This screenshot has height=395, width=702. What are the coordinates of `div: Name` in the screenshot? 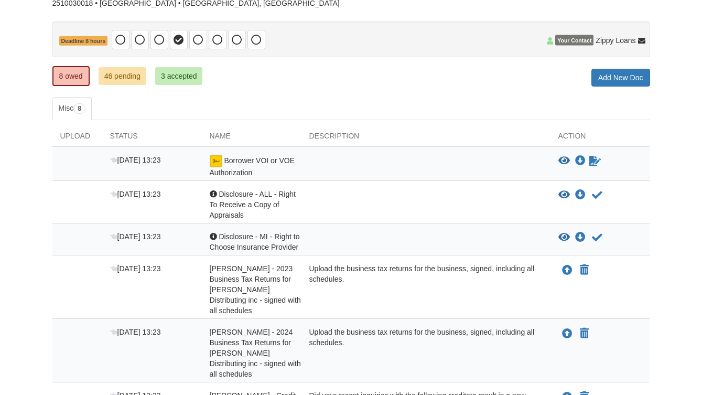 It's located at (252, 138).